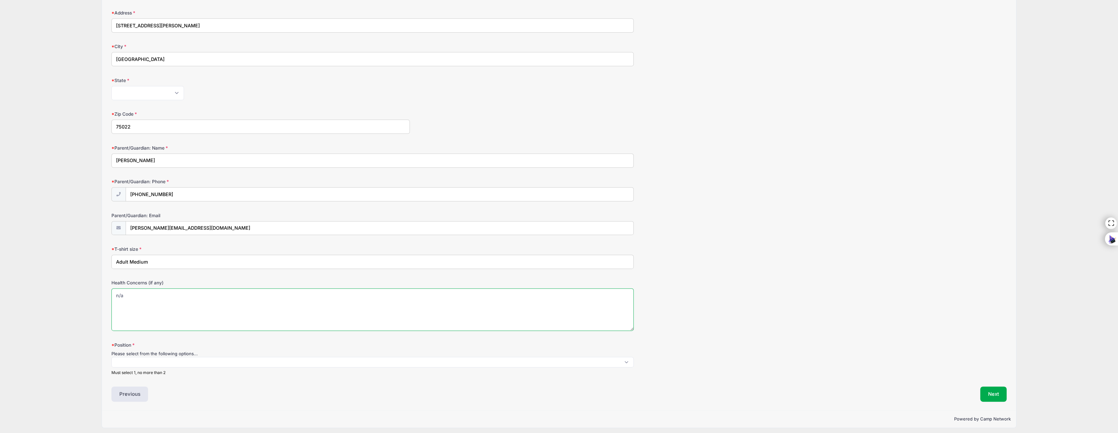  What do you see at coordinates (260, 216) in the screenshot?
I see `label: Parent/Guardian: Email` at bounding box center [260, 216].